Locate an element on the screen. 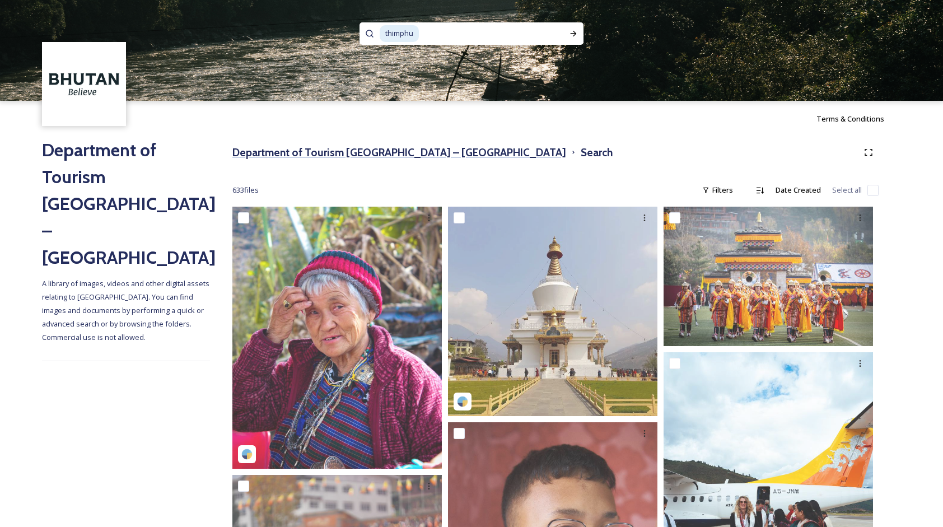  div: Filters is located at coordinates (717, 190).